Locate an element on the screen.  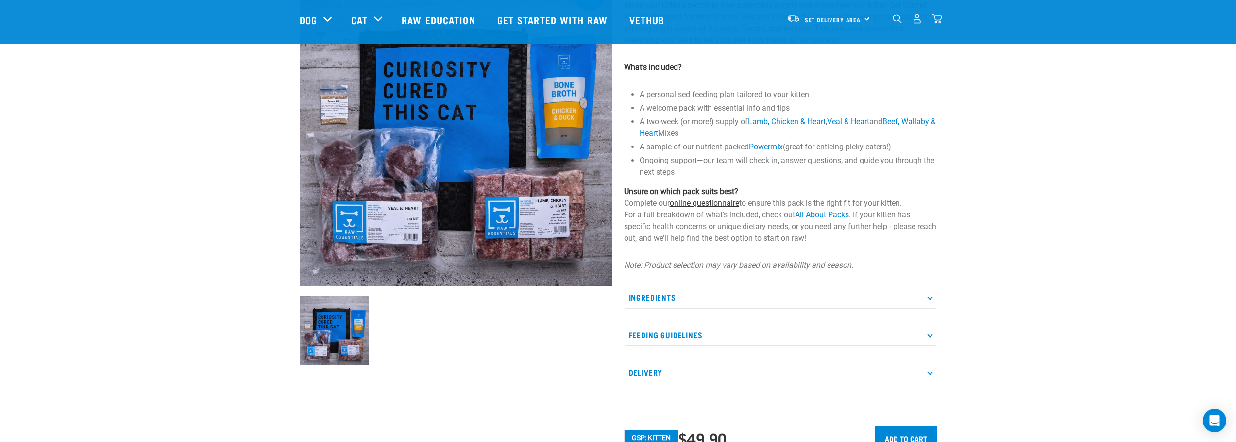
a: online questionnaire is located at coordinates (704, 203).